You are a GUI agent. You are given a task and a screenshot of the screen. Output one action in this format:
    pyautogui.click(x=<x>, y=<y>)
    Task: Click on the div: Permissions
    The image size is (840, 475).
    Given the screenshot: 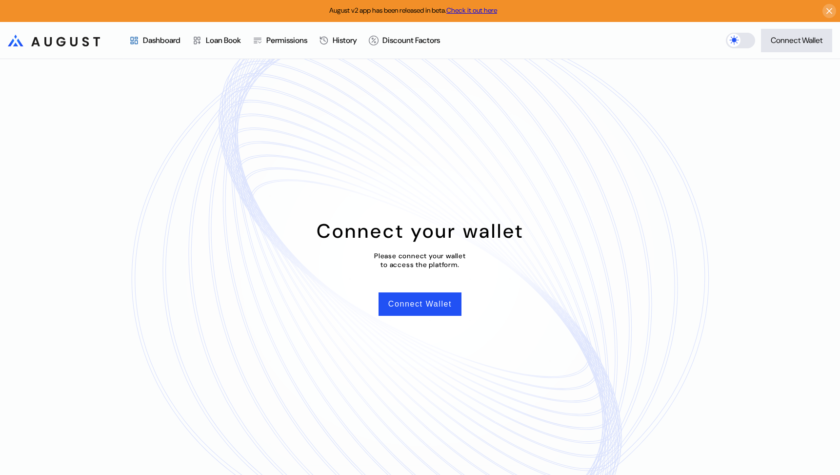 What is the action you would take?
    pyautogui.click(x=287, y=40)
    